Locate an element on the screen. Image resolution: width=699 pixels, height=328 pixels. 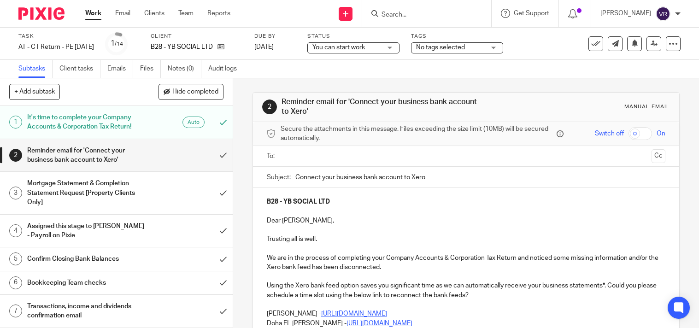
a: Clients is located at coordinates (154, 13).